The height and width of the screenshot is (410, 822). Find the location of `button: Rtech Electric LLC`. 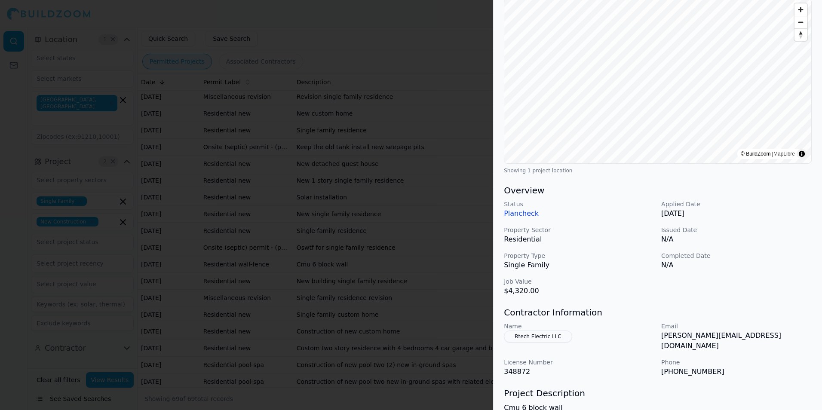

button: Rtech Electric LLC is located at coordinates (538, 337).